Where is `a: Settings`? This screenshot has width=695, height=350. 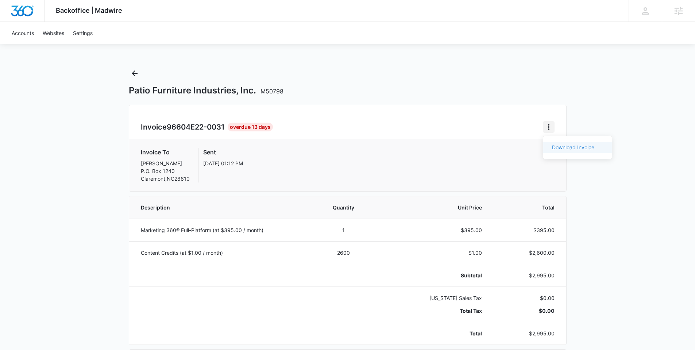 a: Settings is located at coordinates (83, 33).